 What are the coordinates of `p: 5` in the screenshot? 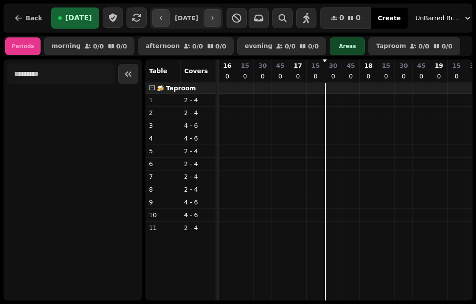 It's located at (163, 151).